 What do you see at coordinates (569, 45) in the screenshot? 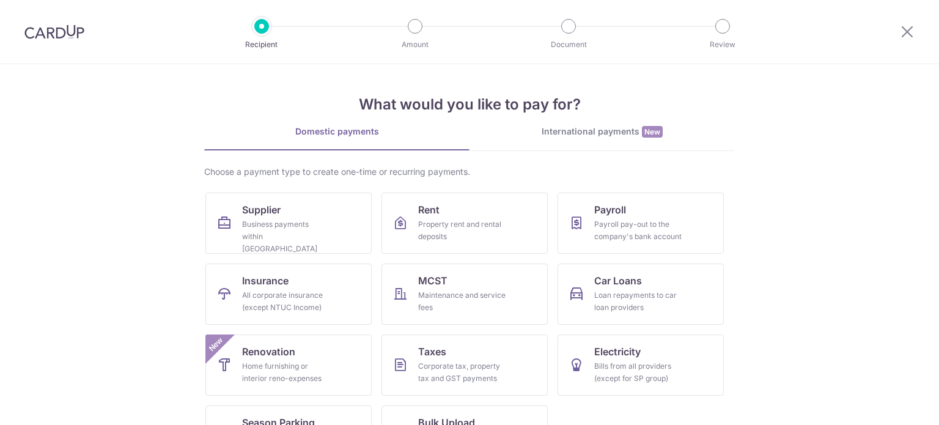
I see `p: Document` at bounding box center [569, 45].